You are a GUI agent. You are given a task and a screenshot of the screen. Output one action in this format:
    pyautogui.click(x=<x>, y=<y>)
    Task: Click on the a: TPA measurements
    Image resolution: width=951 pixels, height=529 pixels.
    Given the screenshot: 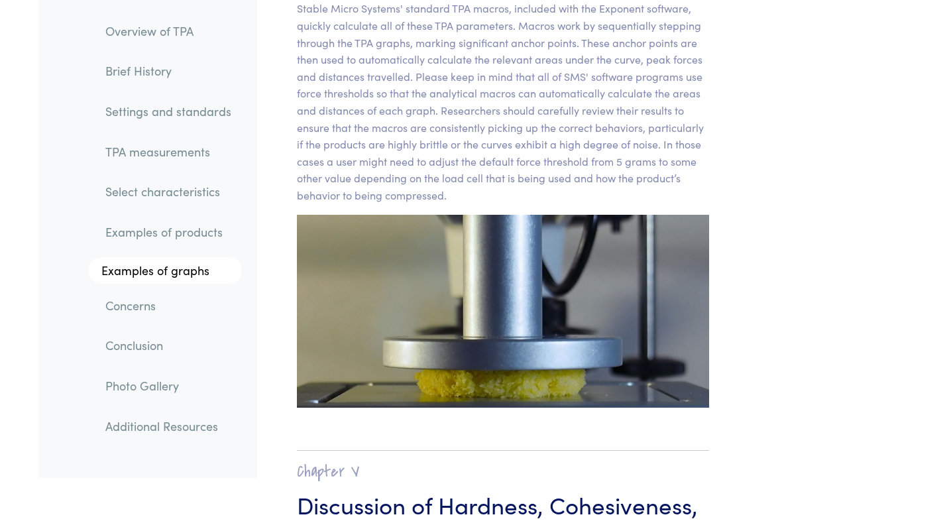 What is the action you would take?
    pyautogui.click(x=168, y=152)
    